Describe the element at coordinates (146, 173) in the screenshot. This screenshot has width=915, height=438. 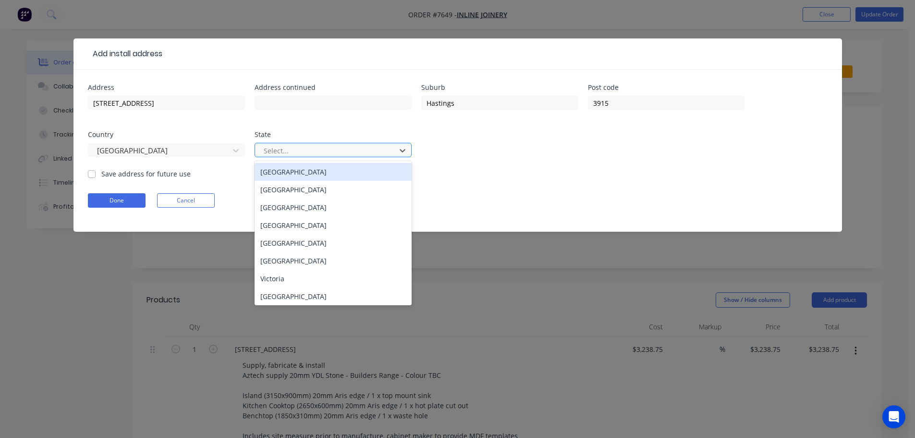
I see `label: Save address for future use` at that location.